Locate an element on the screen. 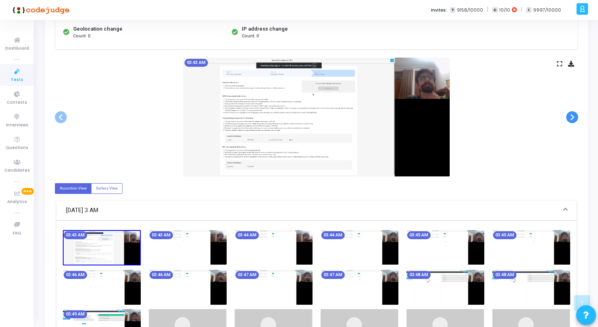 The height and width of the screenshot is (327, 598). span: Interviews is located at coordinates (17, 125).